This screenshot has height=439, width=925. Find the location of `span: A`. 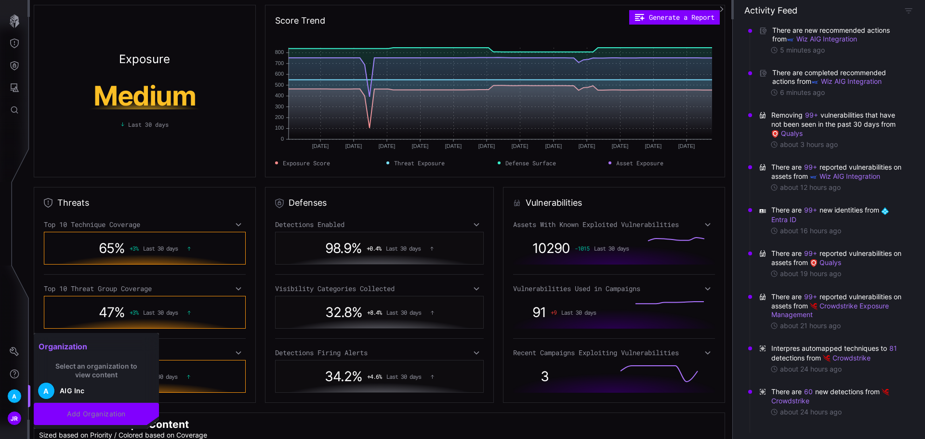

span: A is located at coordinates (46, 391).